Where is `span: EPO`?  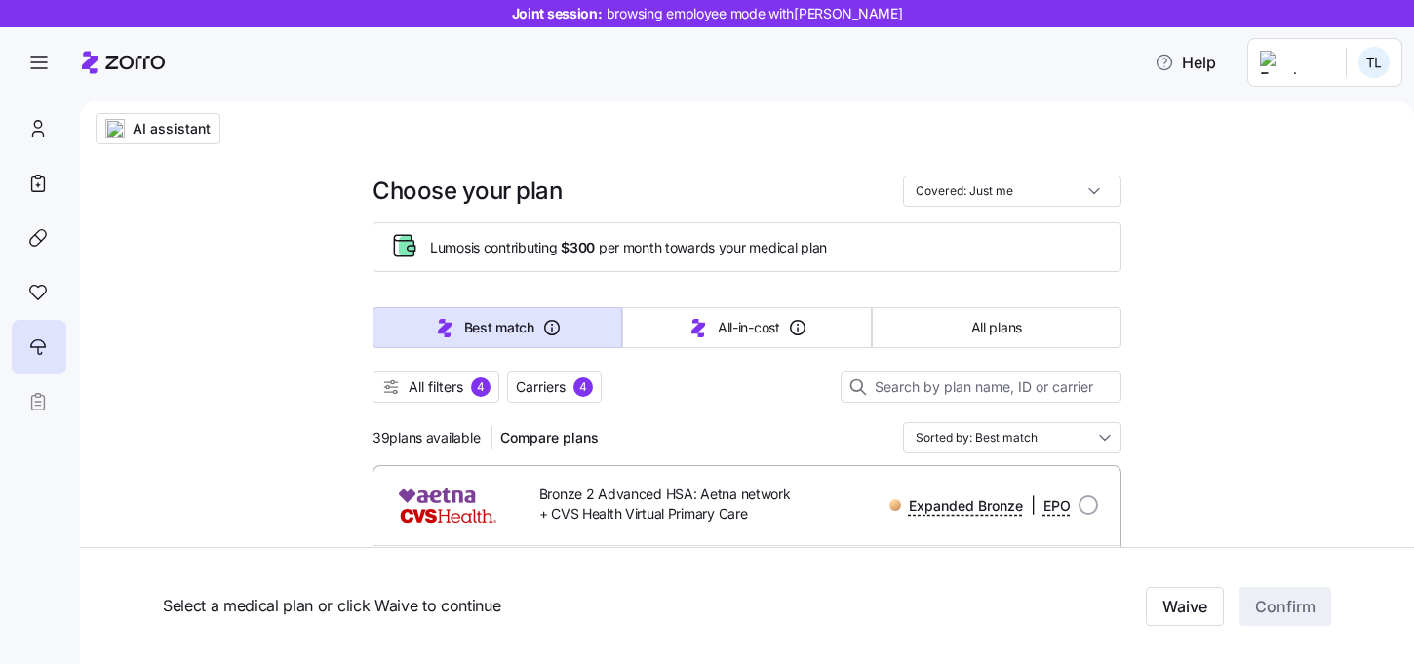
span: EPO is located at coordinates (1057, 506).